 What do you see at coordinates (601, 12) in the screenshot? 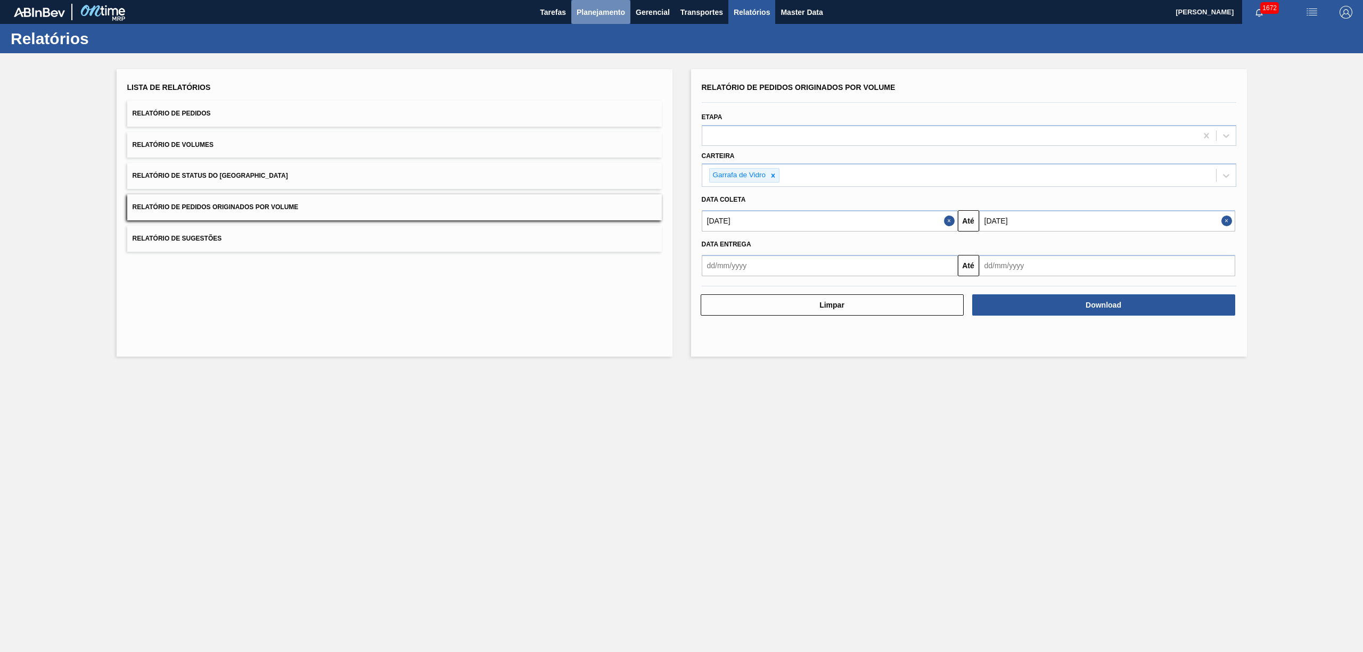
I see `span: Planejamento` at bounding box center [601, 12].